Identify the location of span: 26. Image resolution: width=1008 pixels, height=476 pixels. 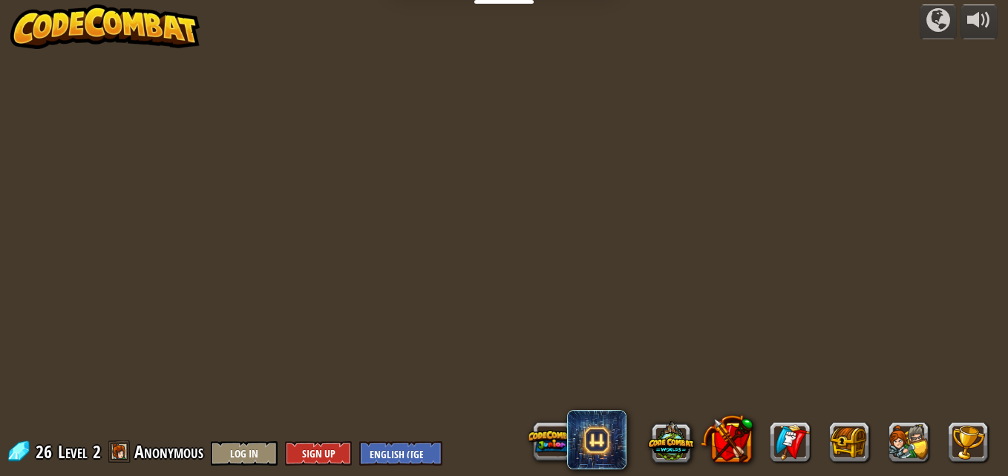
(46, 452).